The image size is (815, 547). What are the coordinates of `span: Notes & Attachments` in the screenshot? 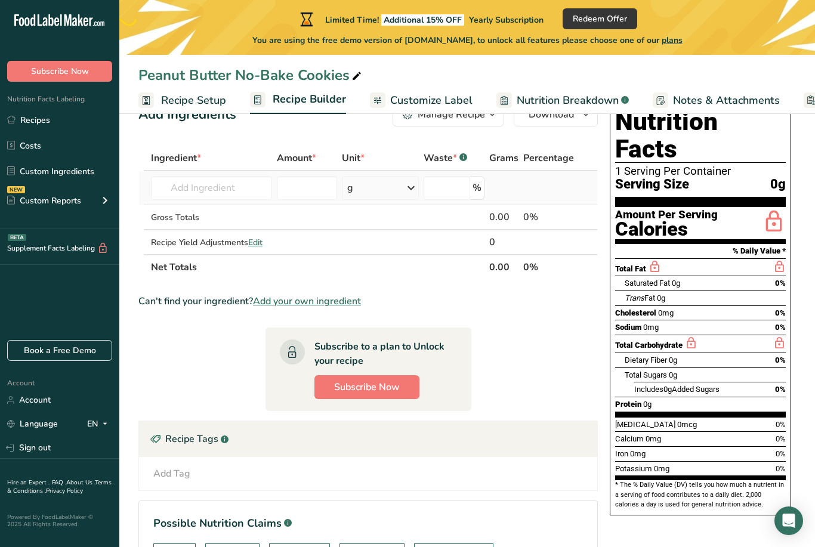 It's located at (726, 100).